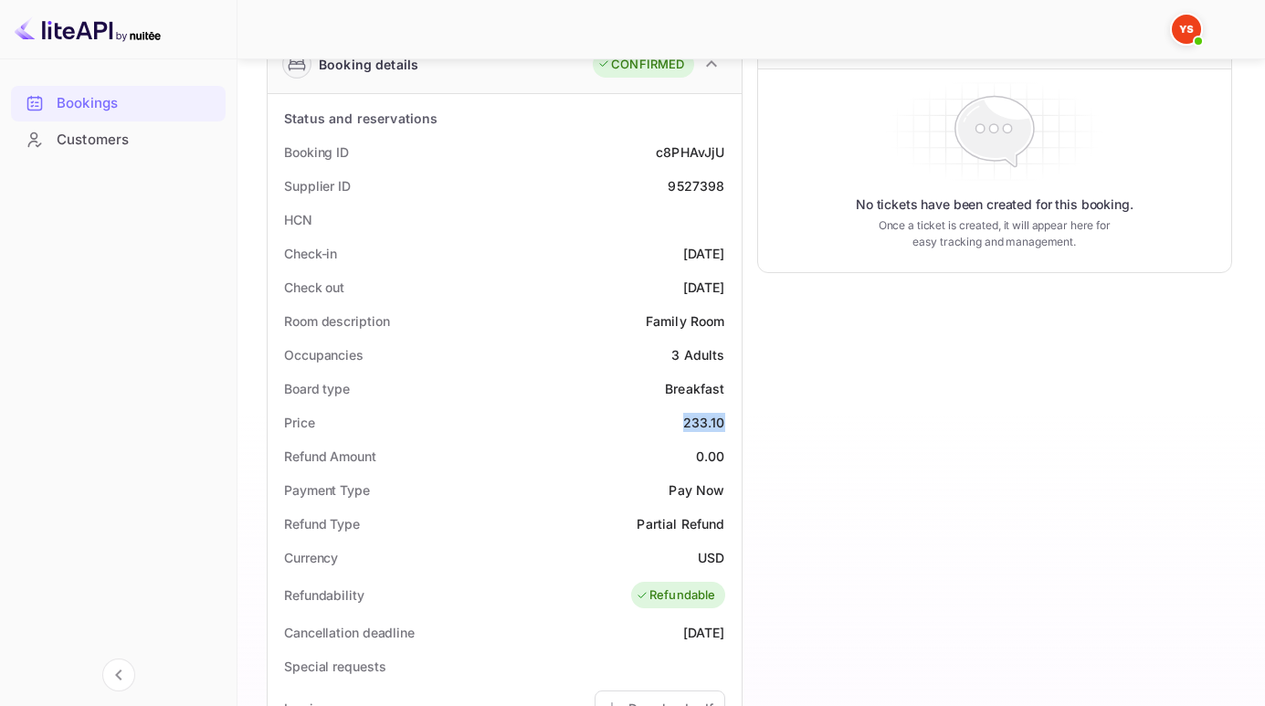  Describe the element at coordinates (299, 422) in the screenshot. I see `div: Price` at that location.